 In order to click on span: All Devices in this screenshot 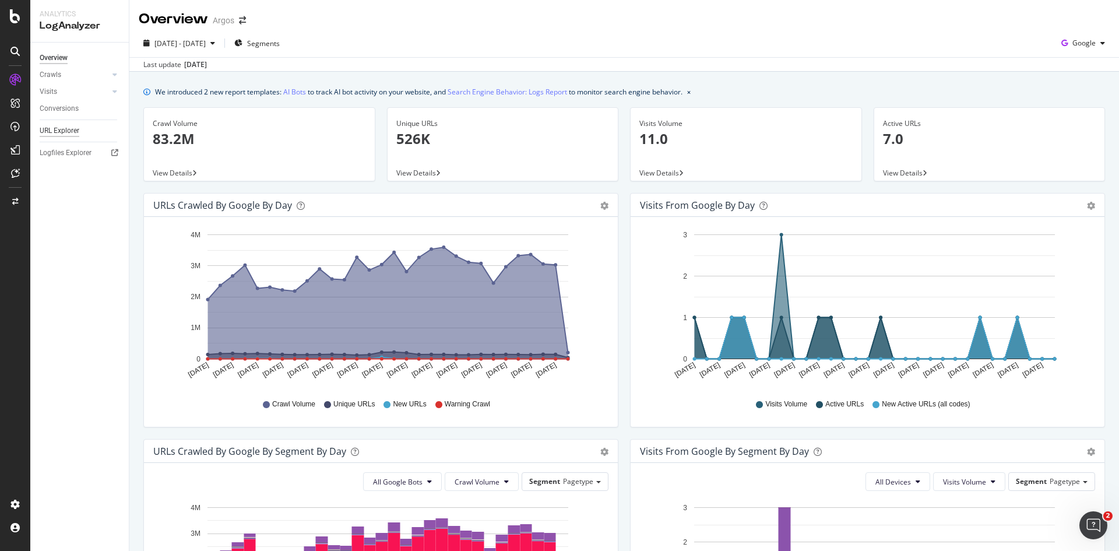, I will do `click(892, 481)`.